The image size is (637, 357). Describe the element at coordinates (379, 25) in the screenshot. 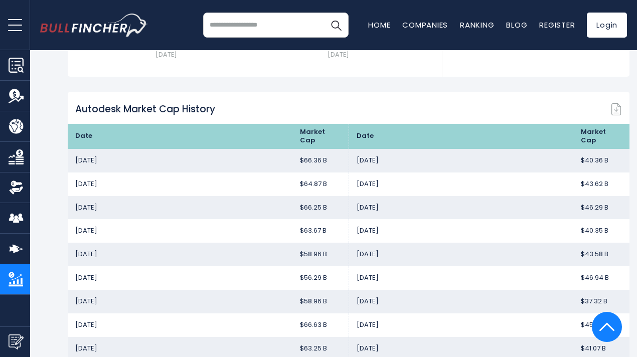

I see `a: Home` at that location.